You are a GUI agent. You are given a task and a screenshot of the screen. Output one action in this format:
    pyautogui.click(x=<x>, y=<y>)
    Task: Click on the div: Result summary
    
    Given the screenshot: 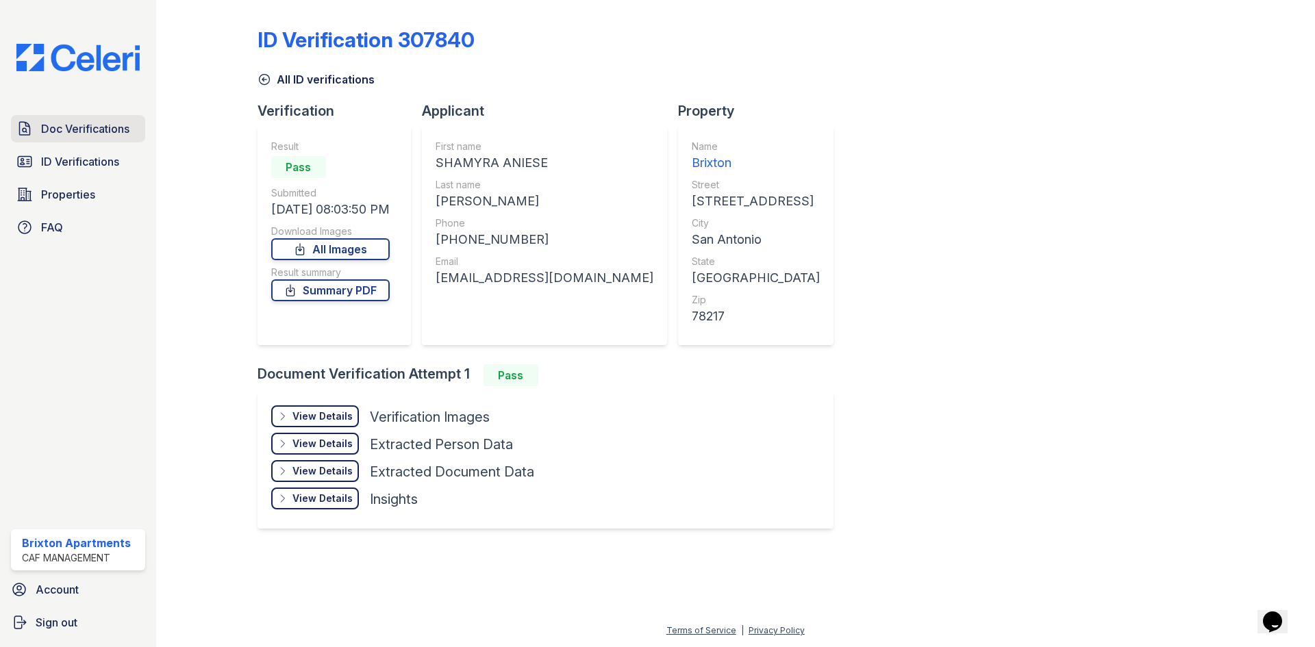 What is the action you would take?
    pyautogui.click(x=330, y=273)
    